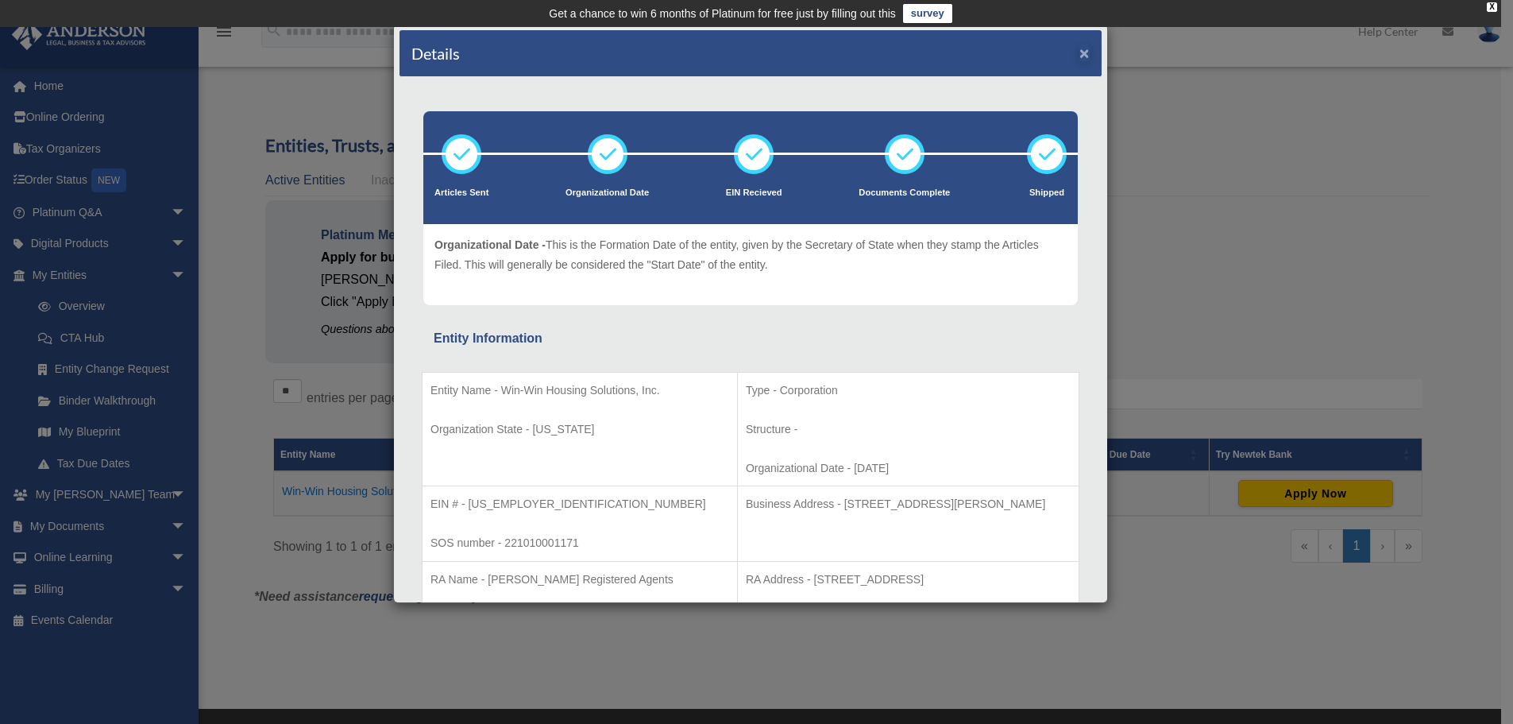 The height and width of the screenshot is (724, 1513). What do you see at coordinates (908, 429) in the screenshot?
I see `p: Structure -` at bounding box center [908, 429].